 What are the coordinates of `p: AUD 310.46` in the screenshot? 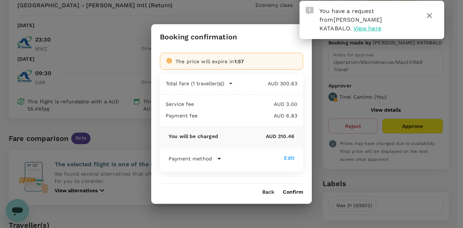 It's located at (256, 136).